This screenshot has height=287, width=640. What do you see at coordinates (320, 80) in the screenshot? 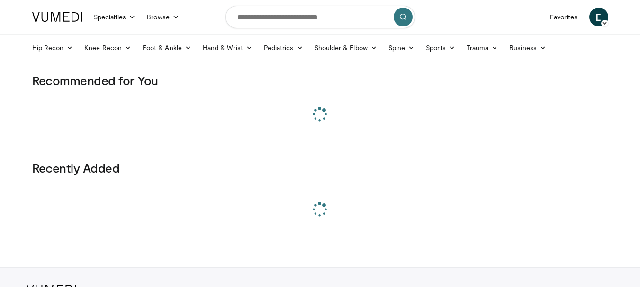
I see `h3: Recommended for You` at bounding box center [320, 80].